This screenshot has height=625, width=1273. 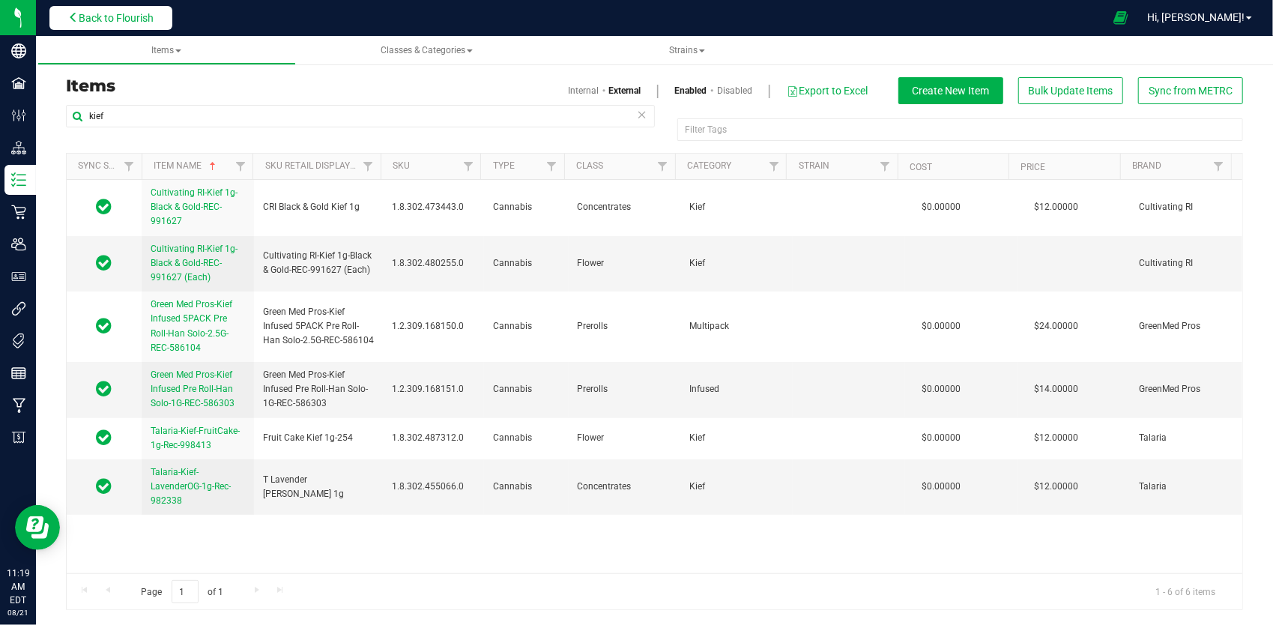 I want to click on span: Bulk Update Items, so click(x=1070, y=91).